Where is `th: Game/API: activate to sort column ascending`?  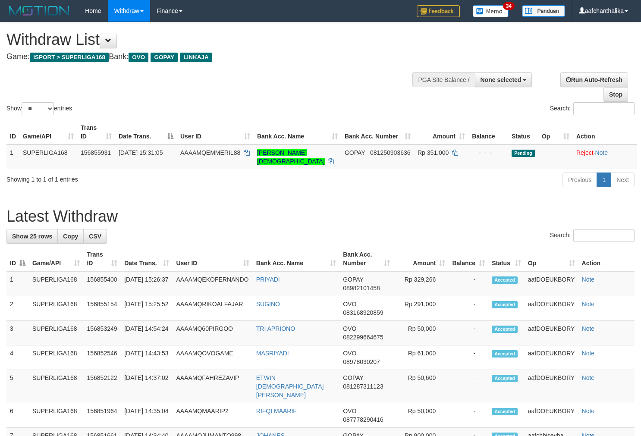 th: Game/API: activate to sort column ascending is located at coordinates (56, 259).